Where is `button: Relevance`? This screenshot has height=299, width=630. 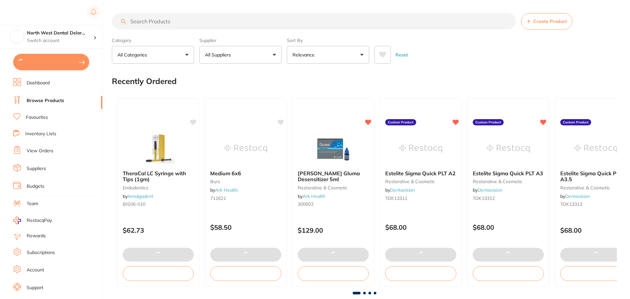
button: Relevance is located at coordinates (328, 55).